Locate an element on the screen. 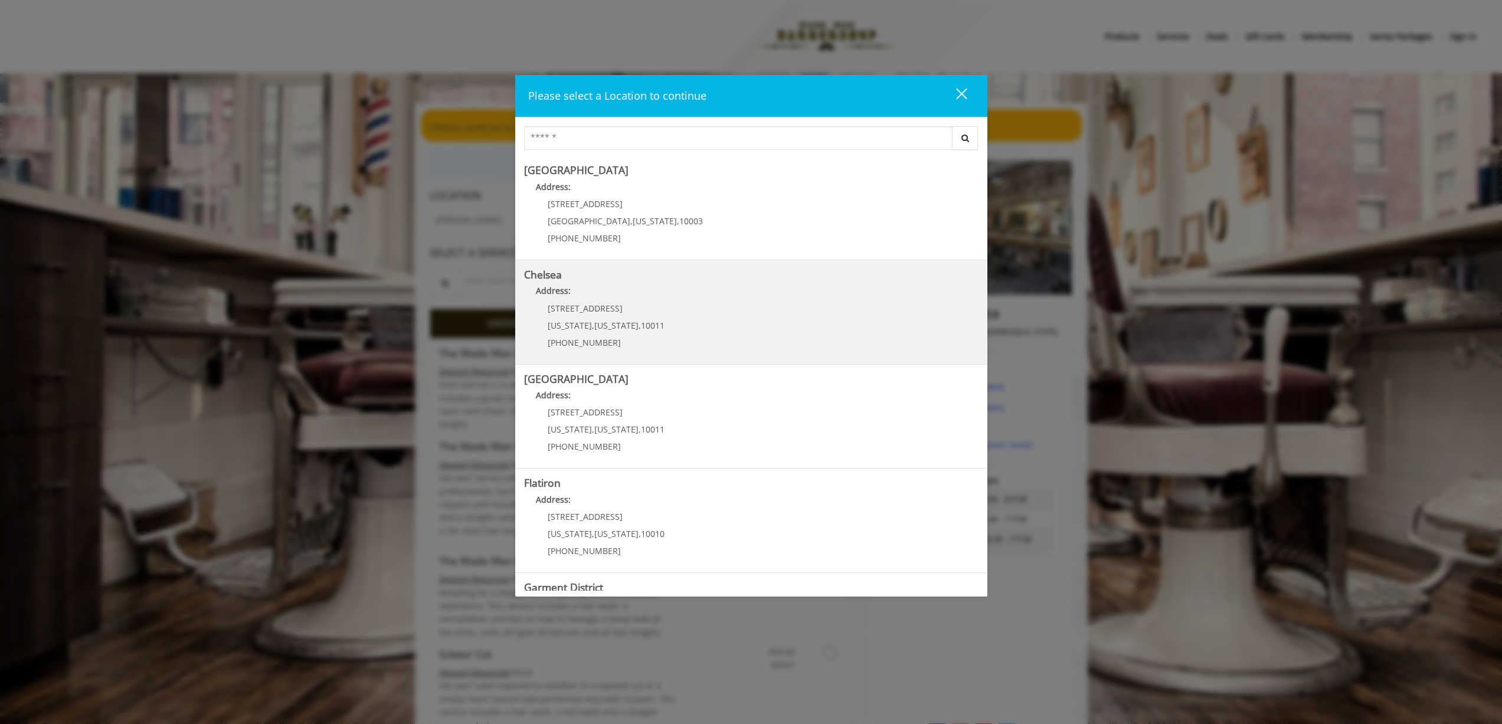 This screenshot has width=1502, height=724. div: close dialog is located at coordinates (954, 96).